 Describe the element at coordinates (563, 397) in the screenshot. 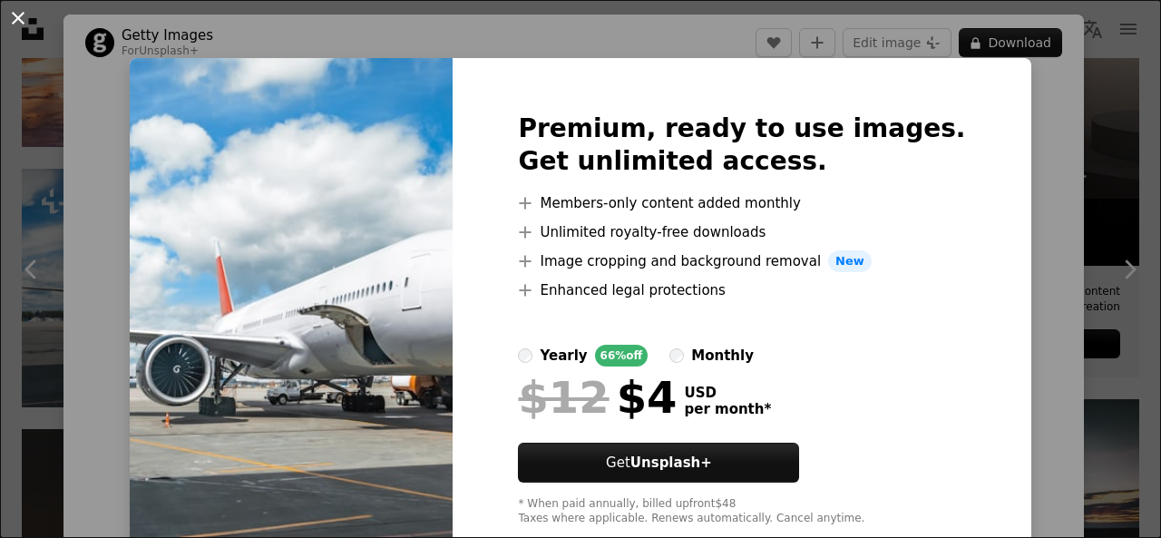

I see `span: $12` at that location.